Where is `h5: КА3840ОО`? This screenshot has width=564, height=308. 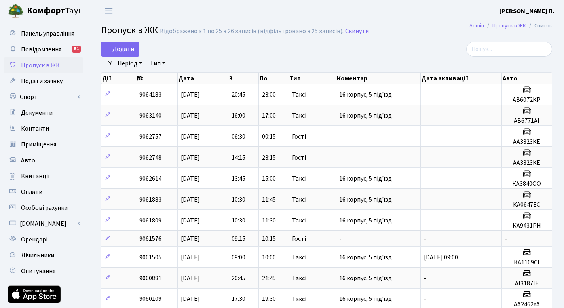 h5: КА3840ОО is located at coordinates (527, 184).